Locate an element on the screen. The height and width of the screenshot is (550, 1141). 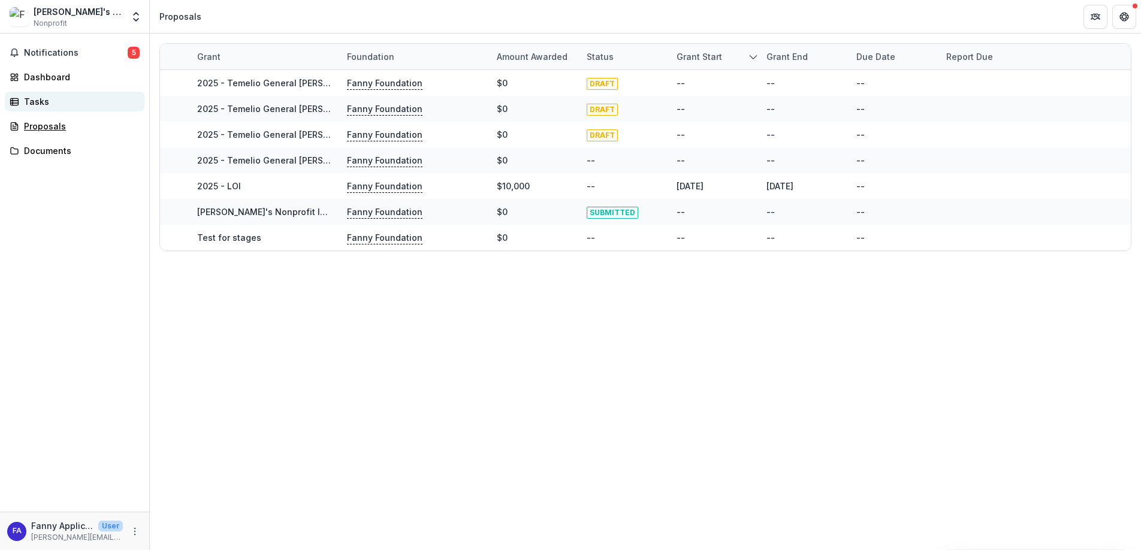
span: SUBMITTED is located at coordinates (613, 213).